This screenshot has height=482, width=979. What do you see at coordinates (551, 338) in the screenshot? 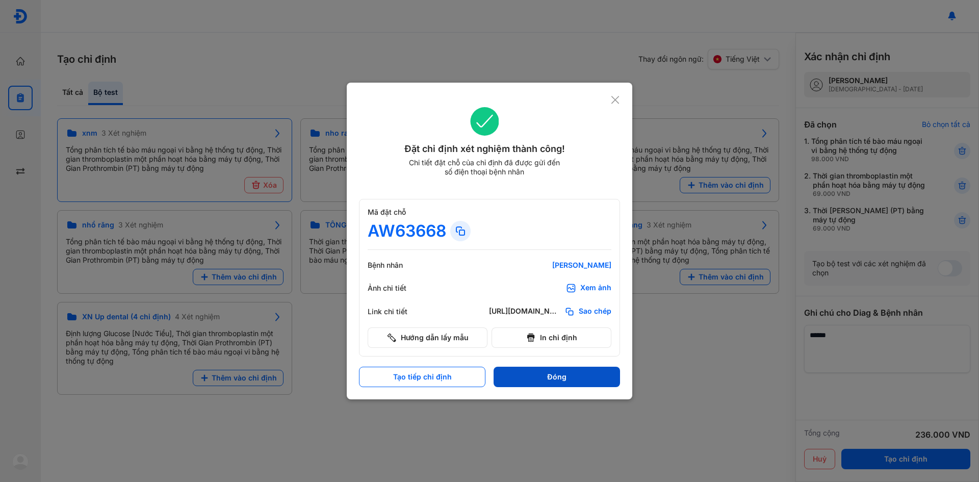
I see `button: In chỉ định` at bounding box center [551, 338].